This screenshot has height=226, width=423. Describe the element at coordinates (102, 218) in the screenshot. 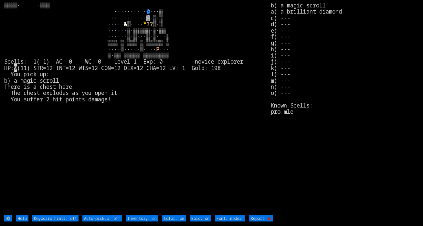

I see `input: Auto-pickup: off` at that location.